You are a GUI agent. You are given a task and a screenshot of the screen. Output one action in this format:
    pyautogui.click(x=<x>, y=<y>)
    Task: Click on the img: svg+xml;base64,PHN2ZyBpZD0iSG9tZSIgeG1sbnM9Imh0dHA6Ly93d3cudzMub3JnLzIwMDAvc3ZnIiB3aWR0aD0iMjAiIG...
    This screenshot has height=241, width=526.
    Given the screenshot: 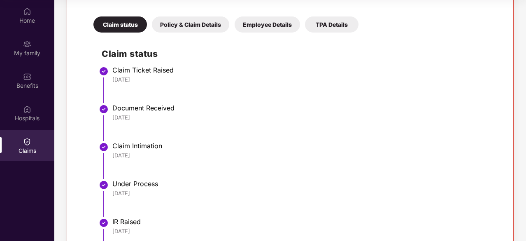 What is the action you would take?
    pyautogui.click(x=27, y=12)
    